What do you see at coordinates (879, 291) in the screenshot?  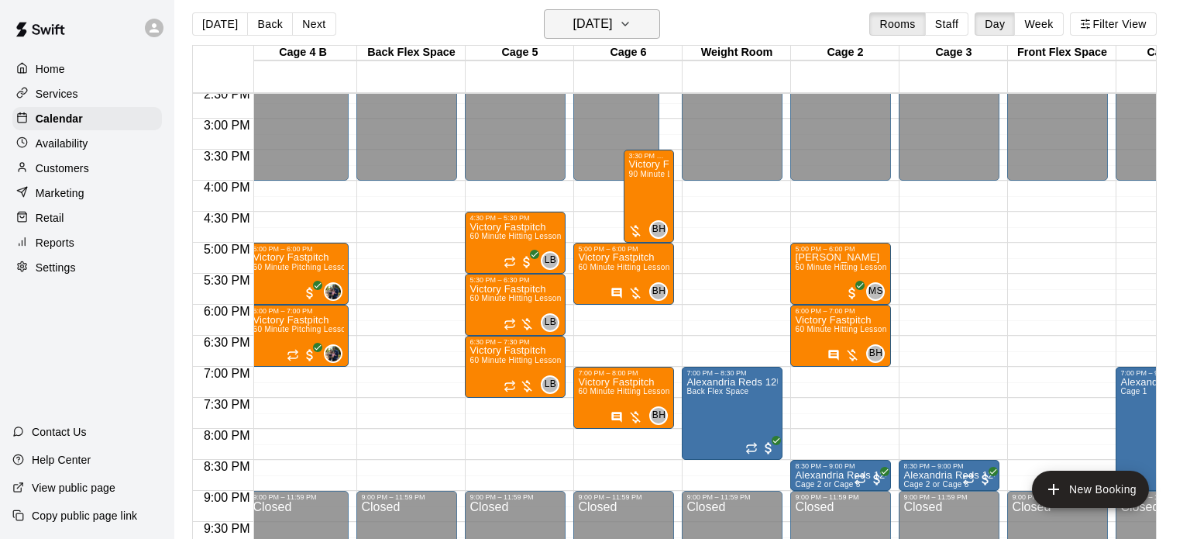 I see `span: Matt Skiba` at bounding box center [879, 291].